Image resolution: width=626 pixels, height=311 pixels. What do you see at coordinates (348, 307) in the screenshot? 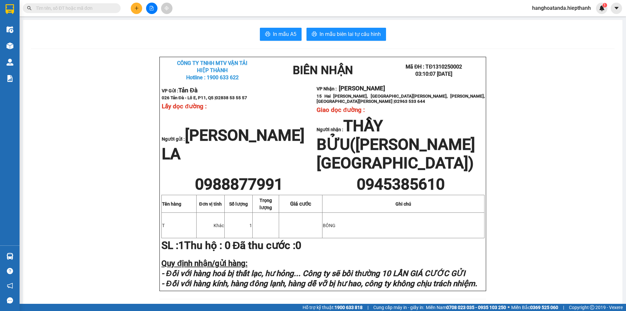
I see `strong: 1900 633 818` at bounding box center [348, 307].